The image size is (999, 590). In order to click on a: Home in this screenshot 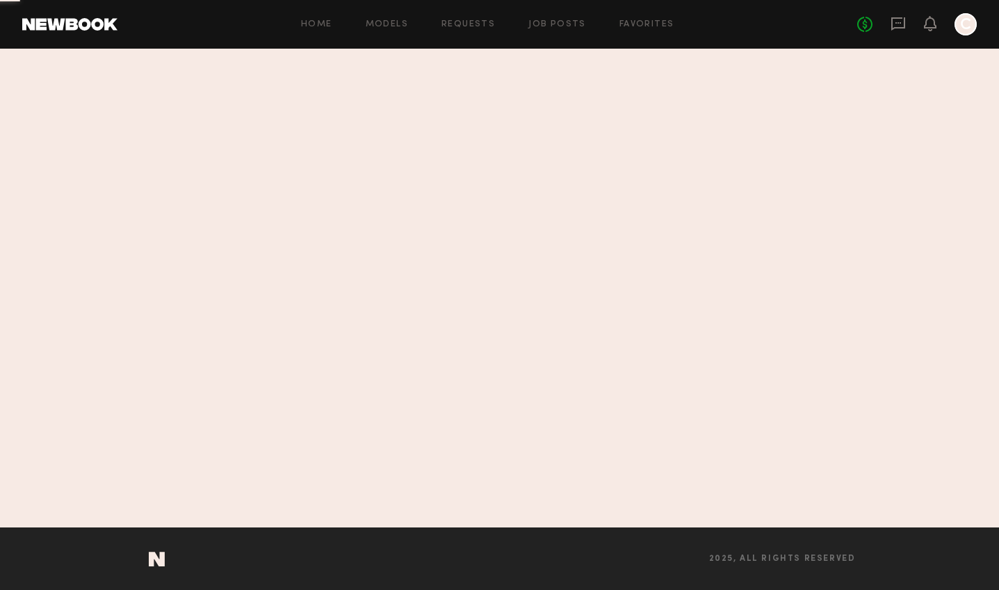, I will do `click(316, 24)`.